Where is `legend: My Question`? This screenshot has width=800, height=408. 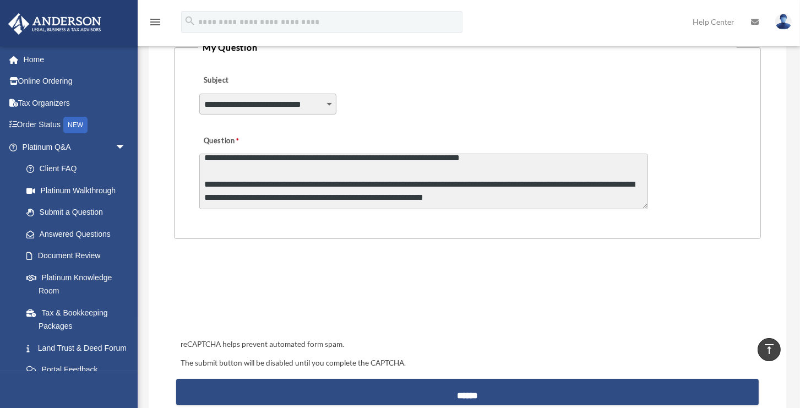 legend: My Question is located at coordinates (467, 47).